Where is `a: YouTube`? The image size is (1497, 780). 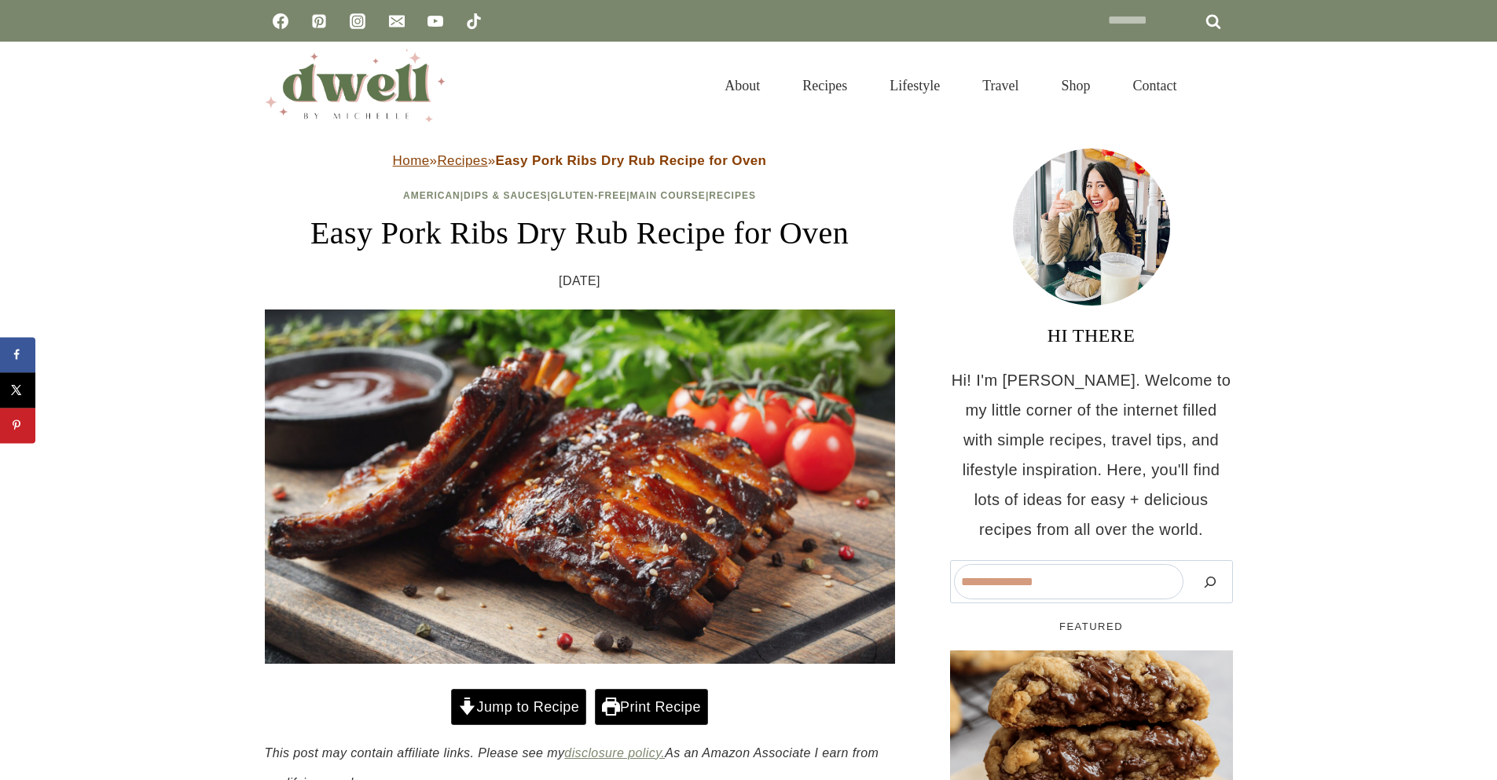
a: YouTube is located at coordinates (435, 21).